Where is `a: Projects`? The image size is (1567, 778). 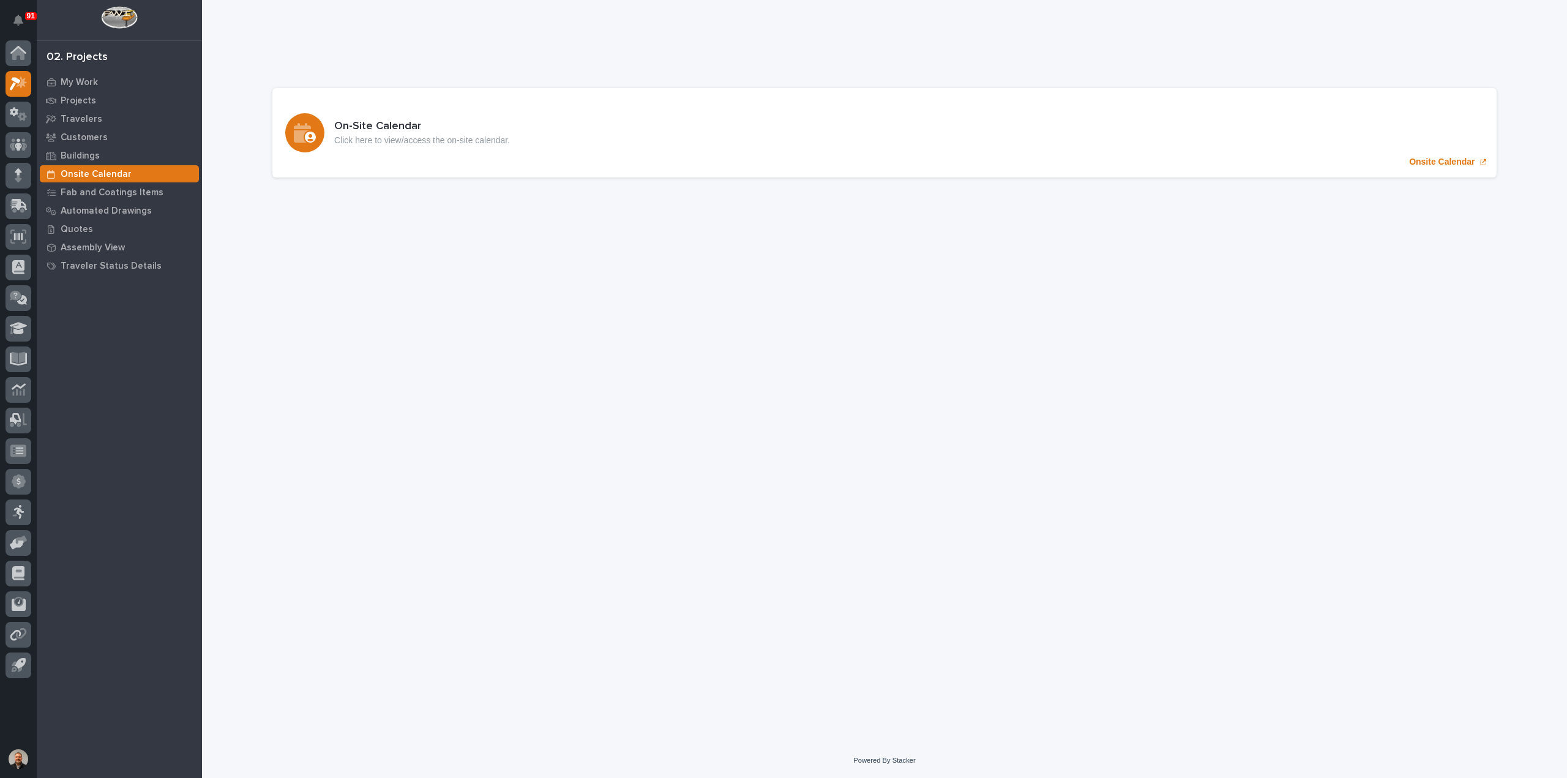
a: Projects is located at coordinates (119, 100).